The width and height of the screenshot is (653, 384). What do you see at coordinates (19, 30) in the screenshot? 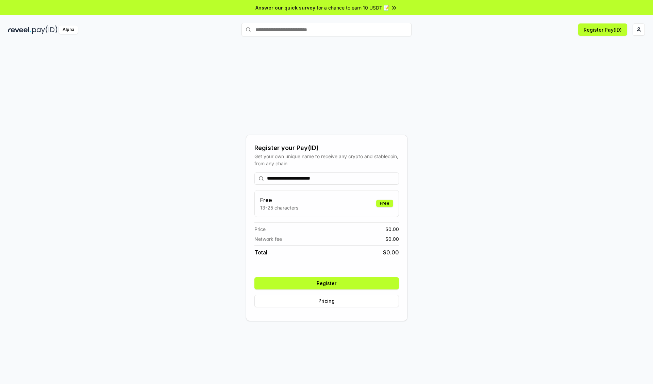
I see `img: reveel_dark` at bounding box center [19, 30].